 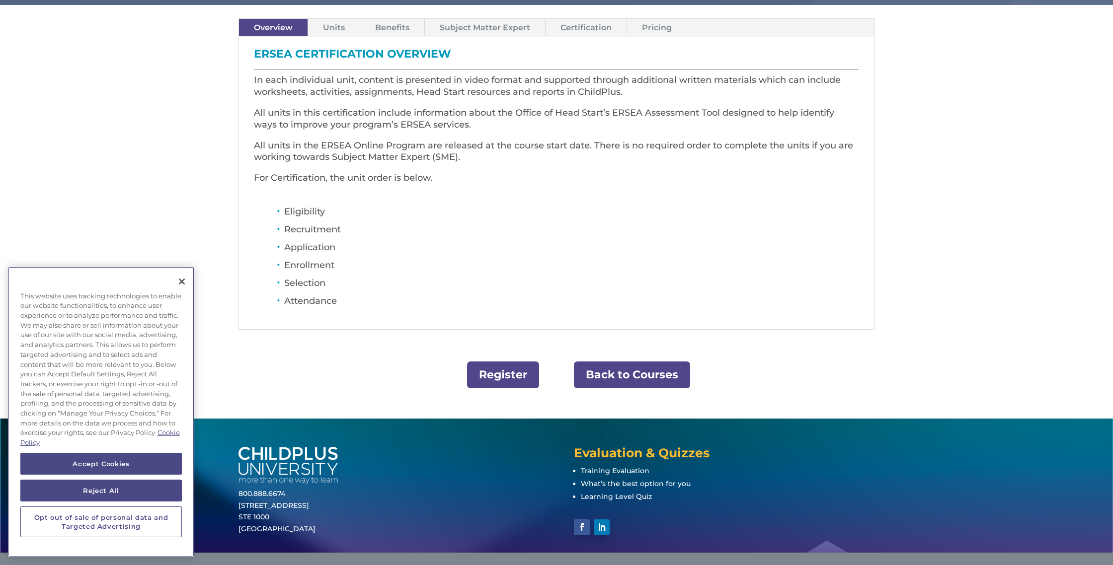 I want to click on span: For Certification, the unit order is below., so click(x=343, y=178).